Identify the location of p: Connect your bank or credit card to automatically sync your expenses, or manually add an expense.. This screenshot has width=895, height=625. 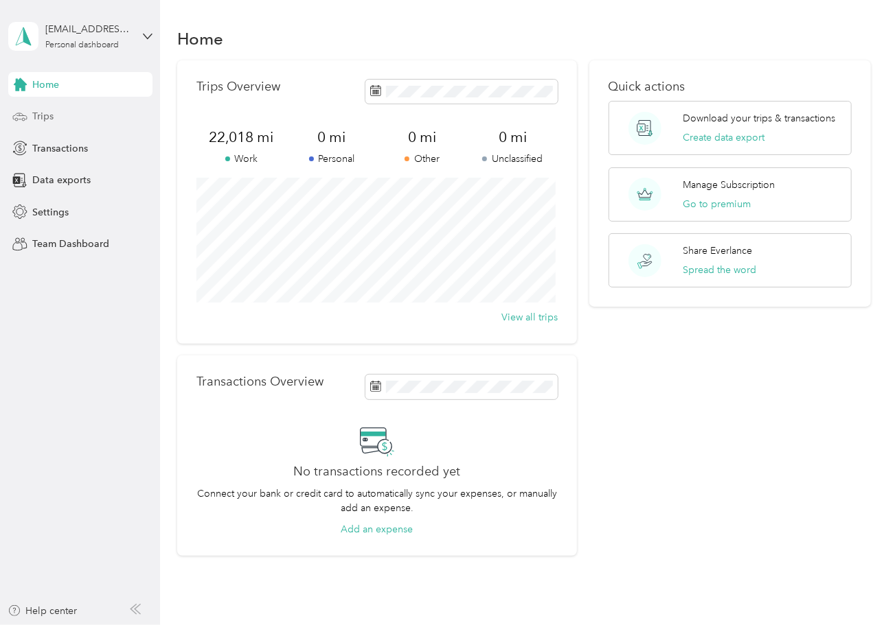
(377, 501).